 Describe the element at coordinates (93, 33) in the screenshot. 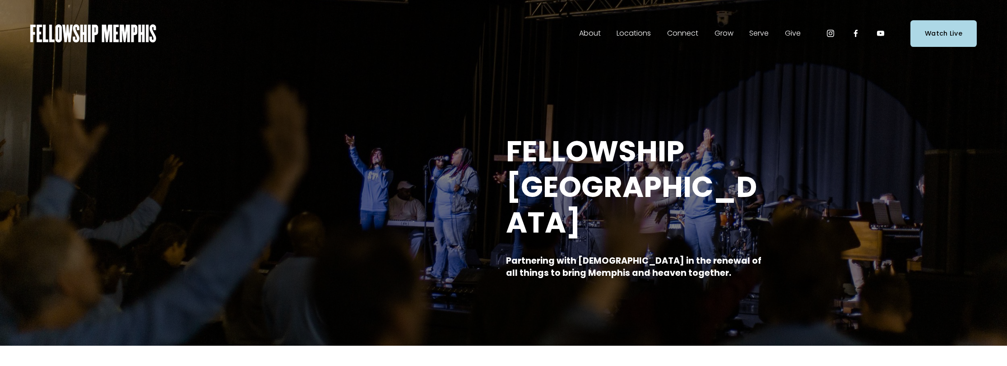

I see `img: Fellowship Memphis` at that location.